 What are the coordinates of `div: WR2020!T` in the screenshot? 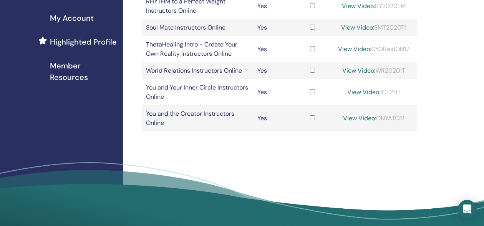 It's located at (374, 71).